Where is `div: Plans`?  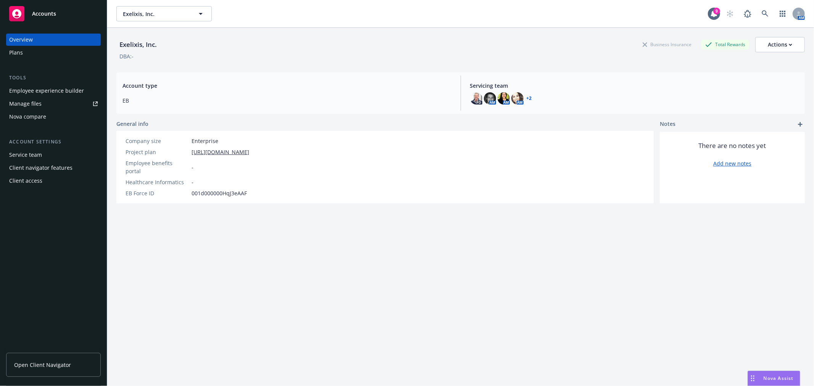
div: Plans is located at coordinates (16, 53).